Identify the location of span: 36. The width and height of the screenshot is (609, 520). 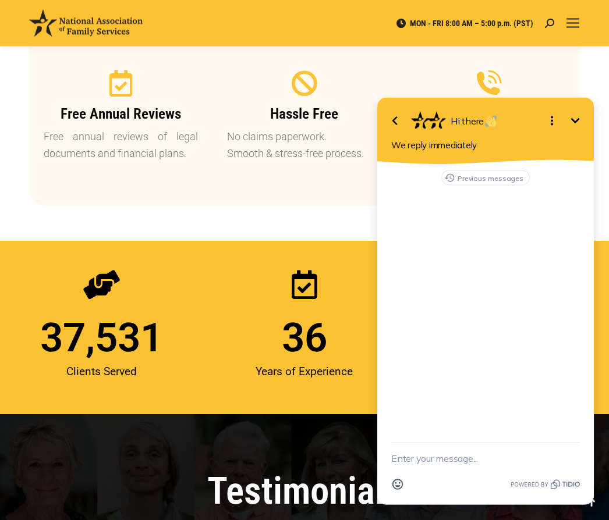
(304, 338).